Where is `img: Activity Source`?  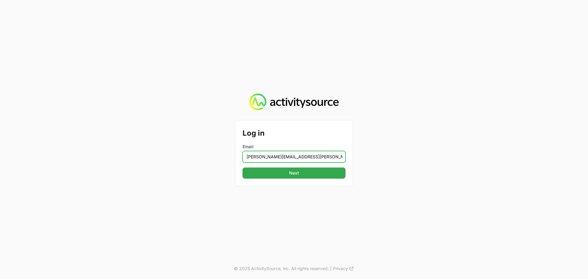
img: Activity Source is located at coordinates (294, 102).